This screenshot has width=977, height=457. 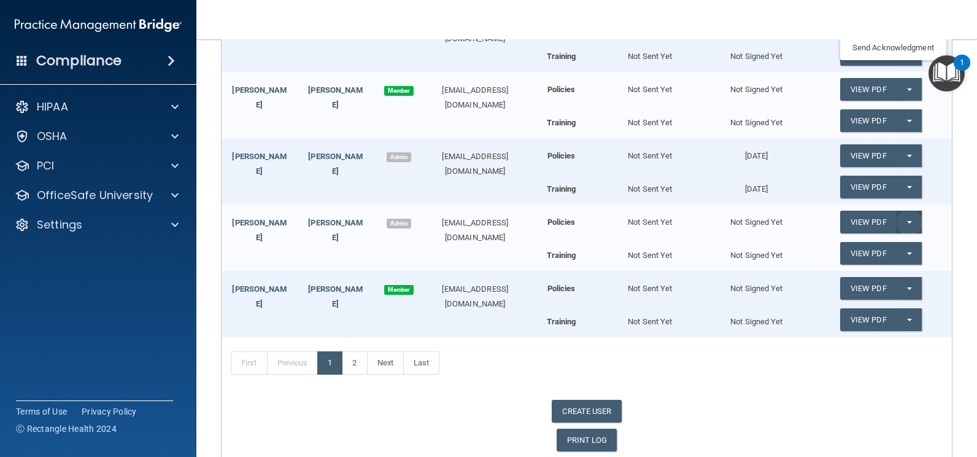 I want to click on ul: View PDF, so click(x=893, y=48).